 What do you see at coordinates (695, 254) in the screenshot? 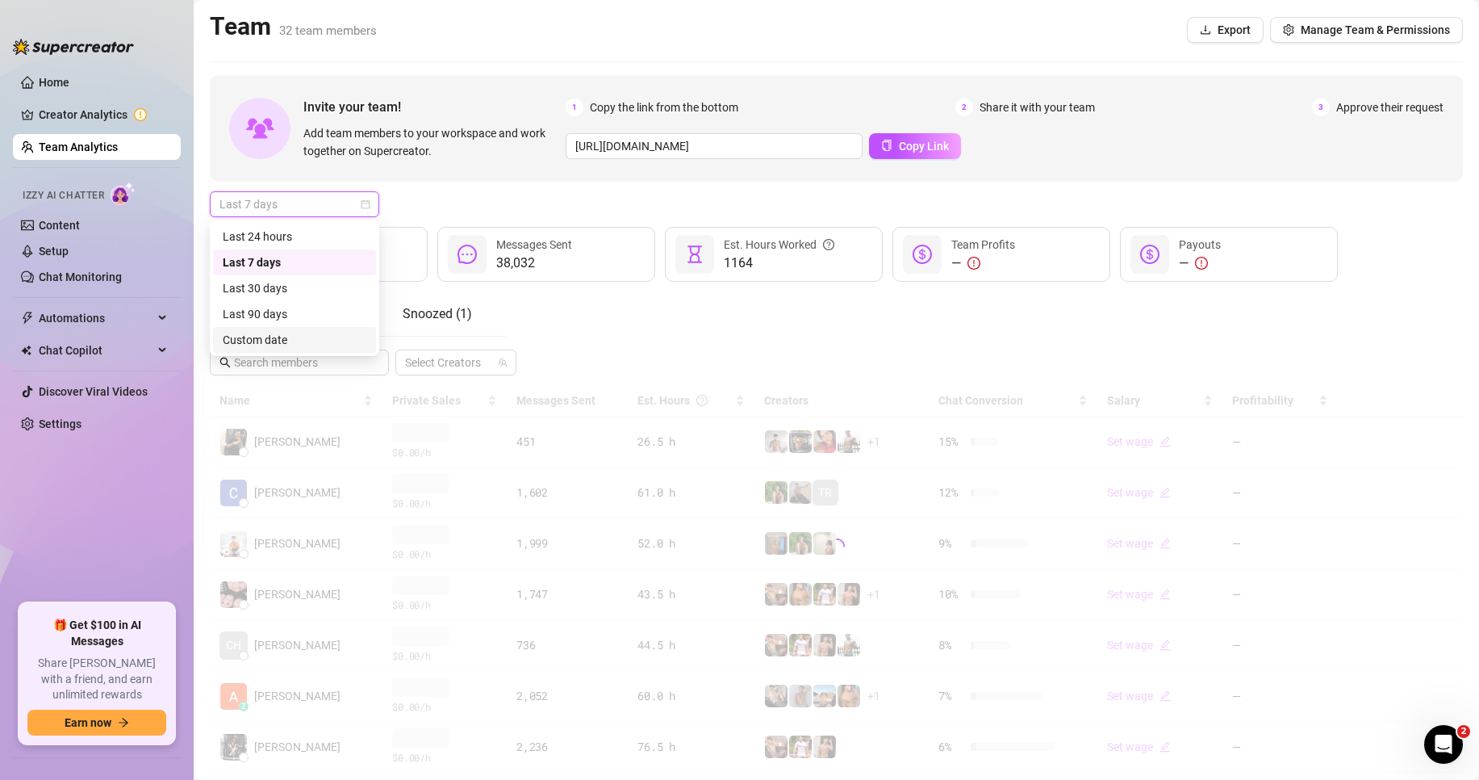
I see `span: hourglass` at bounding box center [695, 254].